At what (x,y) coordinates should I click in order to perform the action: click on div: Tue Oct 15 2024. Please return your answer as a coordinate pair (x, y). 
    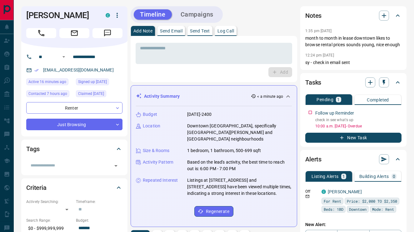
    Looking at the image, I should click on (99, 95).